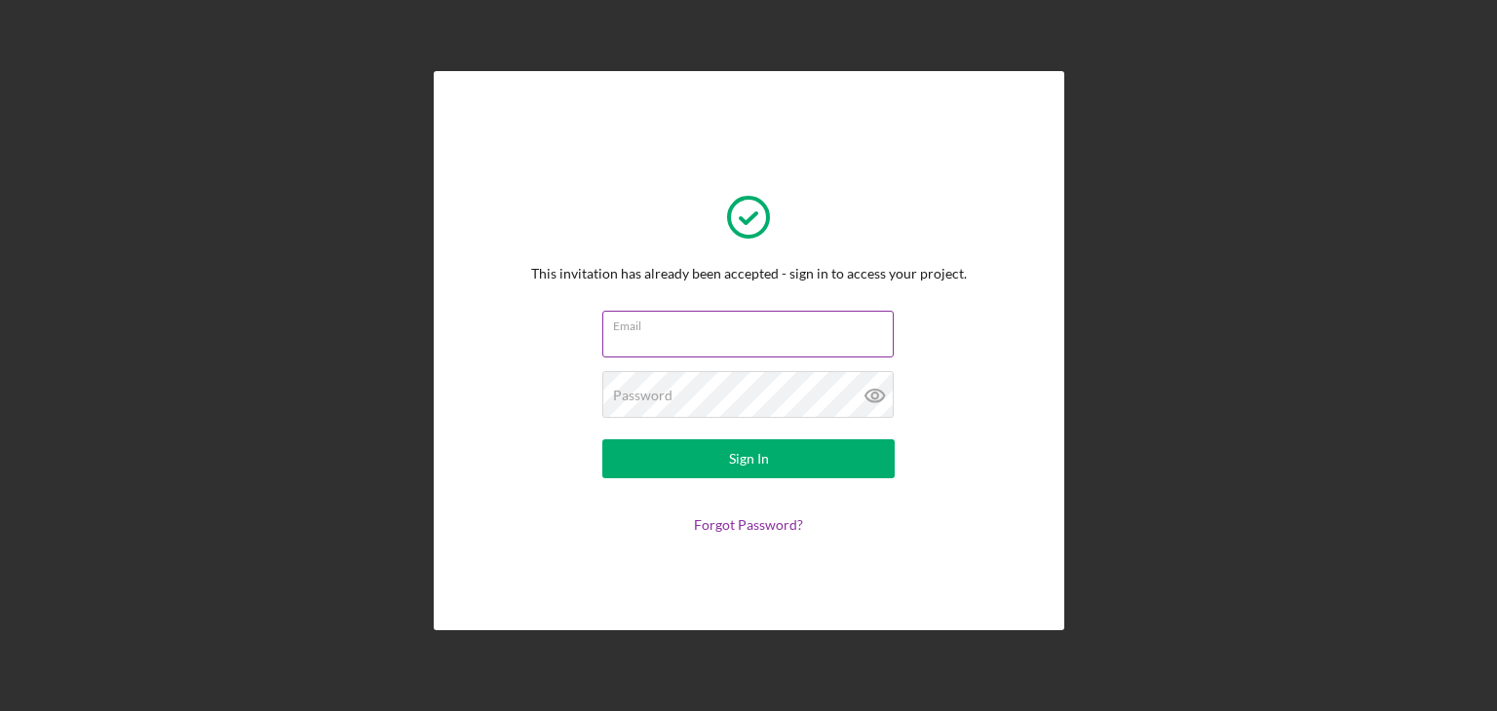 The height and width of the screenshot is (711, 1497). Describe the element at coordinates (748, 524) in the screenshot. I see `a: Forgot Password?` at that location.